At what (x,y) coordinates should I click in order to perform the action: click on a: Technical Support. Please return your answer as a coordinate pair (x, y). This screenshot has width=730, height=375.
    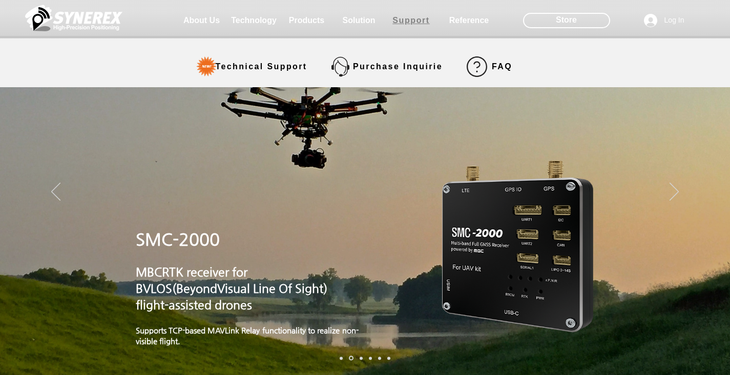
    Looking at the image, I should click on (255, 67).